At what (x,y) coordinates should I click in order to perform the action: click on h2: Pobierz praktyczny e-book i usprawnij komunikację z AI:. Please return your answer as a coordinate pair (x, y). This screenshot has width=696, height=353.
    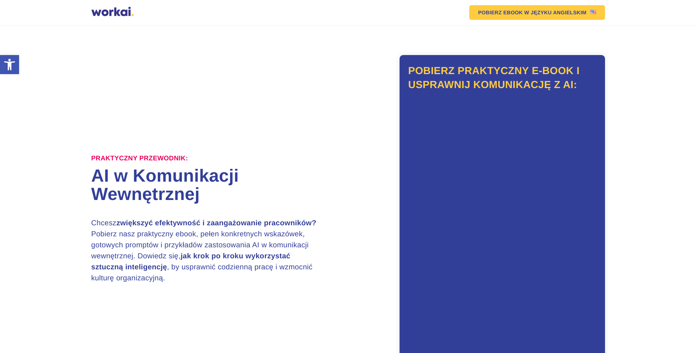
    Looking at the image, I should click on (502, 78).